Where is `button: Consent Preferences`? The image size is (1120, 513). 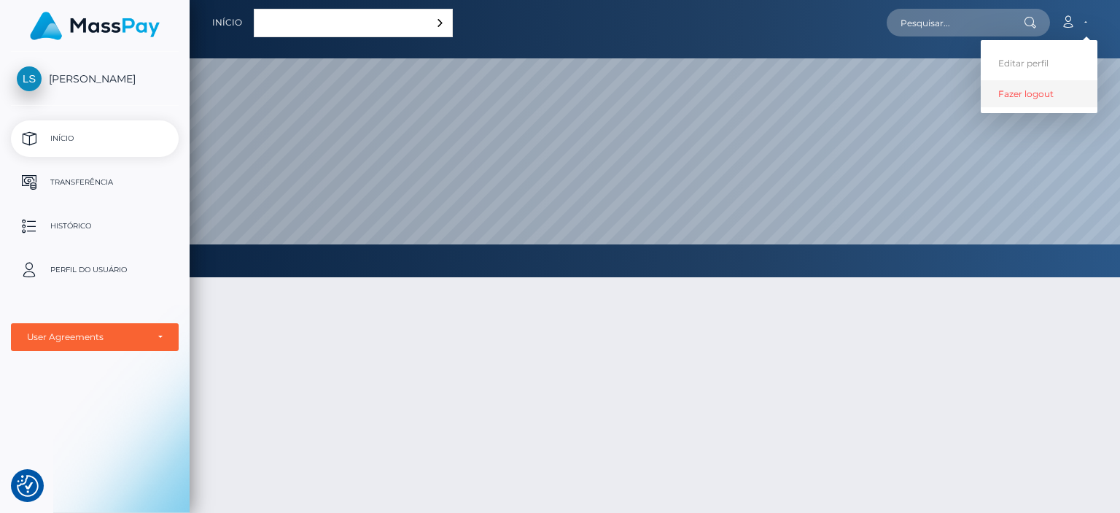
button: Consent Preferences is located at coordinates (28, 486).